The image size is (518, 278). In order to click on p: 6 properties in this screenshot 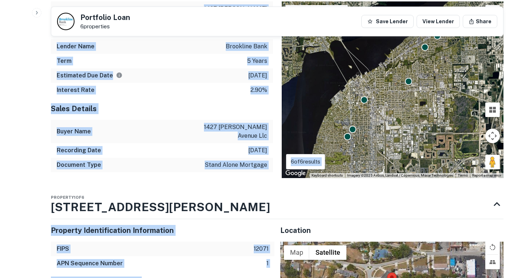, I will do `click(105, 27)`.